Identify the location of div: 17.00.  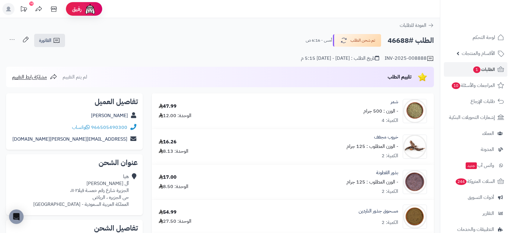
(167, 177).